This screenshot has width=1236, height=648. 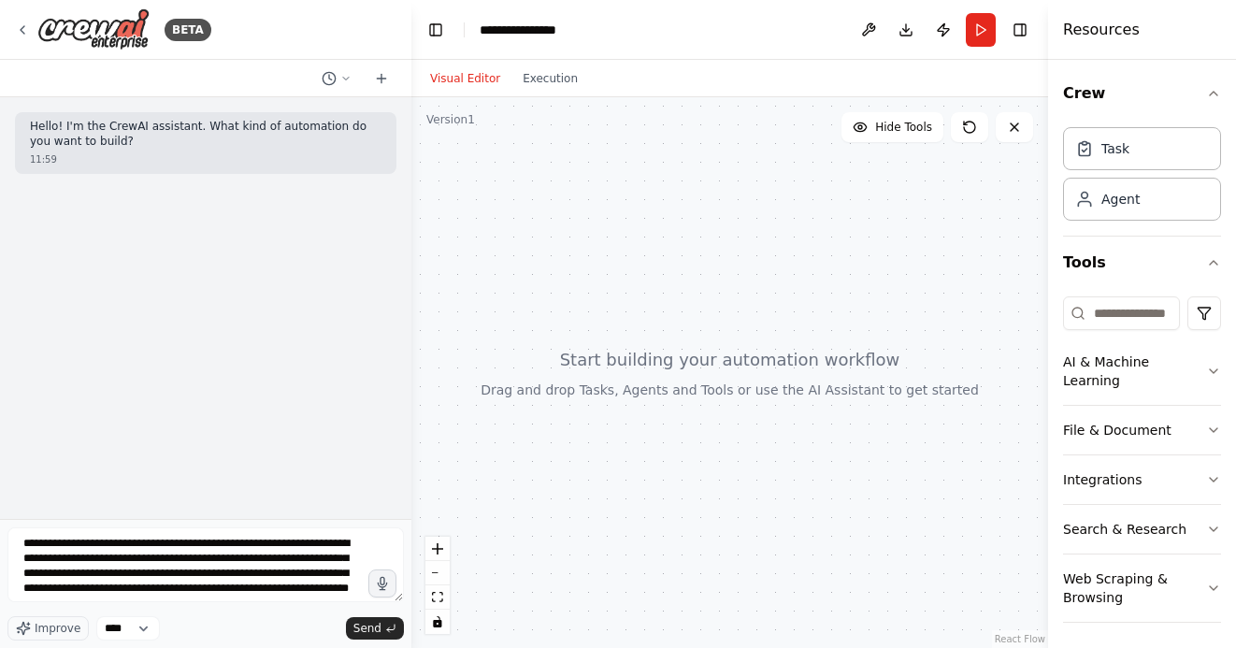 What do you see at coordinates (382, 583) in the screenshot?
I see `button: Click to speak your automation idea` at bounding box center [382, 583].